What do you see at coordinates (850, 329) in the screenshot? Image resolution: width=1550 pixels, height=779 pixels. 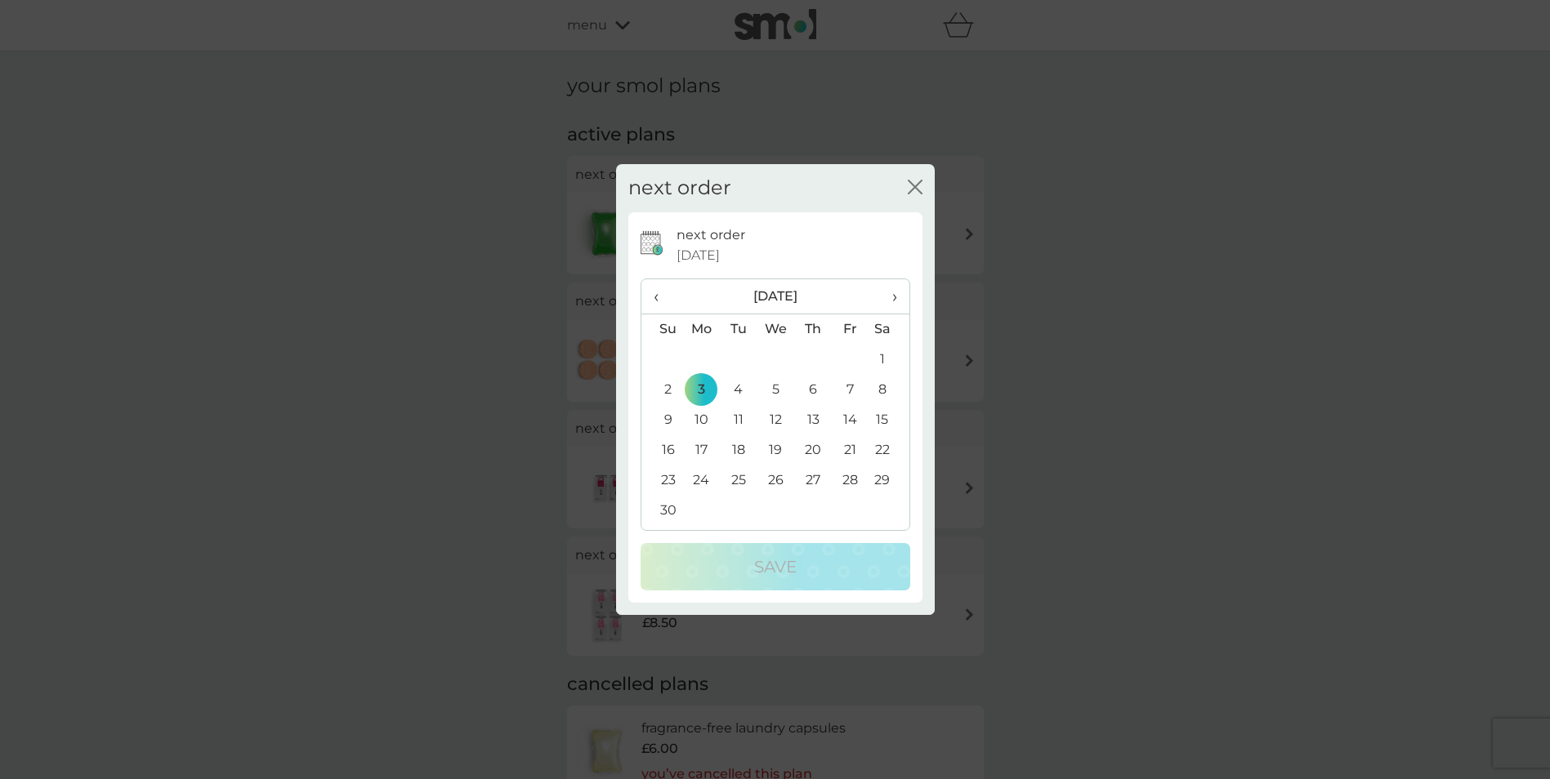 I see `th: Fr` at bounding box center [850, 329].